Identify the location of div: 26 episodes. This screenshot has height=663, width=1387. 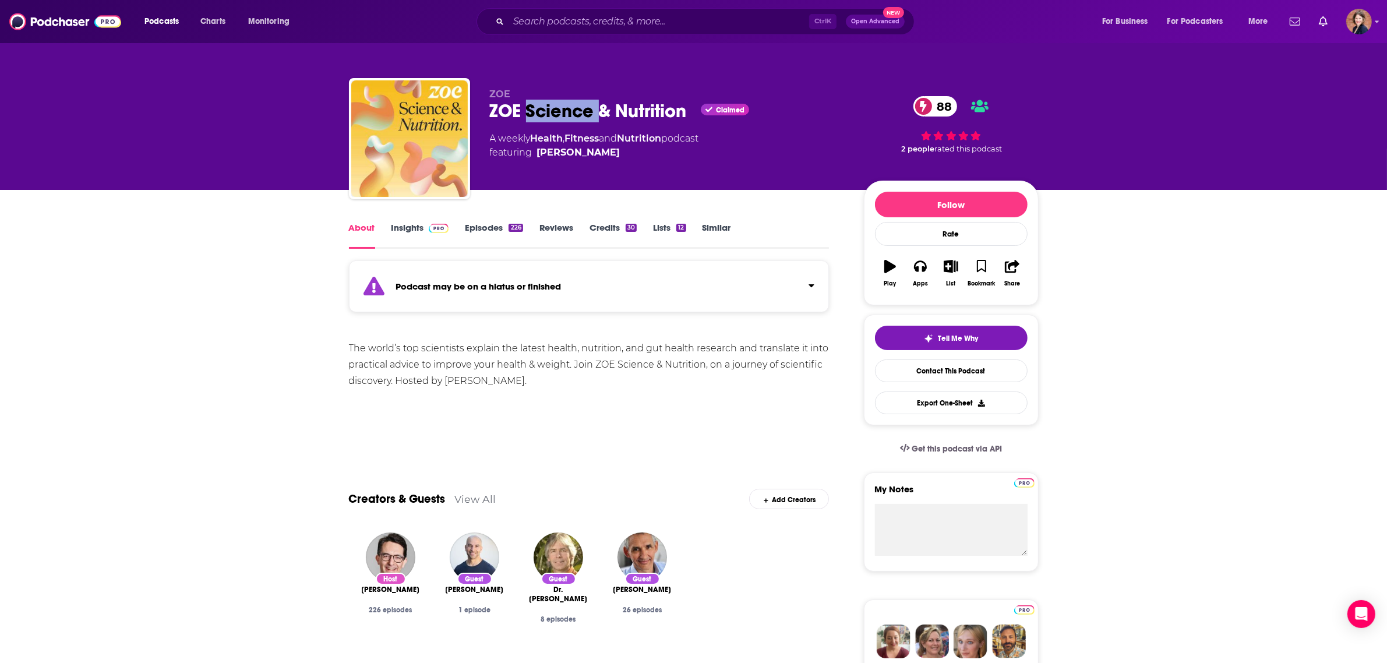
(643, 610).